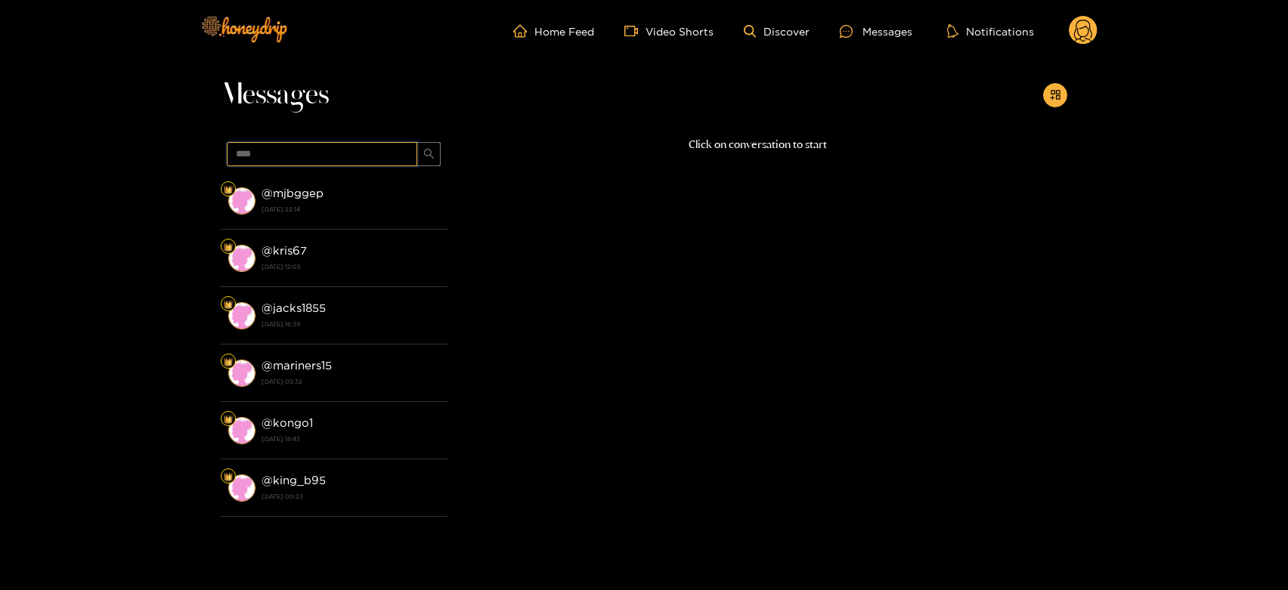 The width and height of the screenshot is (1288, 590). What do you see at coordinates (429, 154) in the screenshot?
I see `button: search` at bounding box center [429, 154].